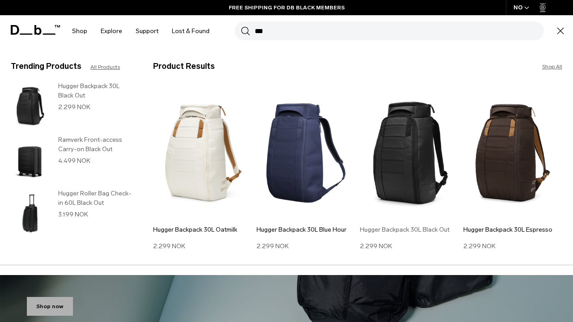  I want to click on a: Hugger Backpack 30L Oatmilk Hugger Backpack 30L Oatmilk 2.299 NOK, so click(202, 169).